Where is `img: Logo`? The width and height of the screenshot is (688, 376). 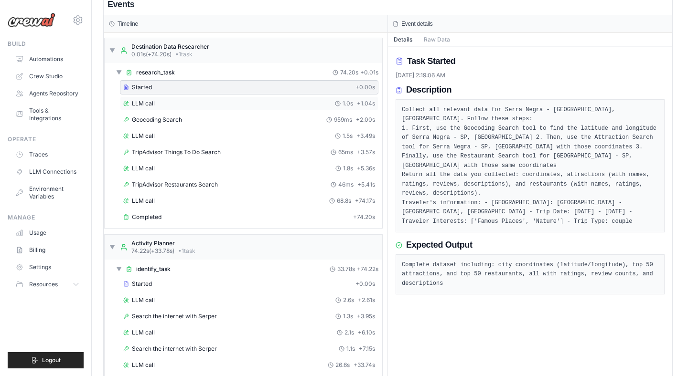 img: Logo is located at coordinates (32, 20).